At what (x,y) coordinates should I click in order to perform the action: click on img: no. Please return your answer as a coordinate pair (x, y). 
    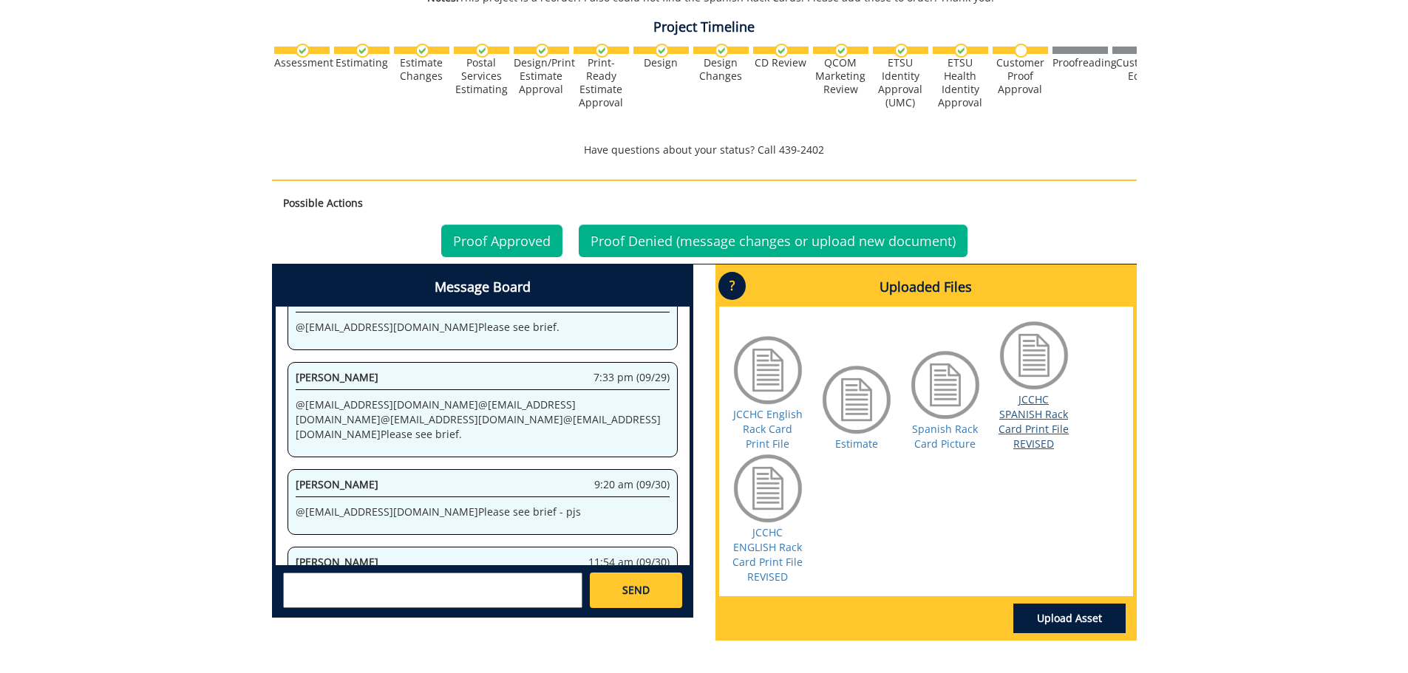
    Looking at the image, I should click on (1020, 50).